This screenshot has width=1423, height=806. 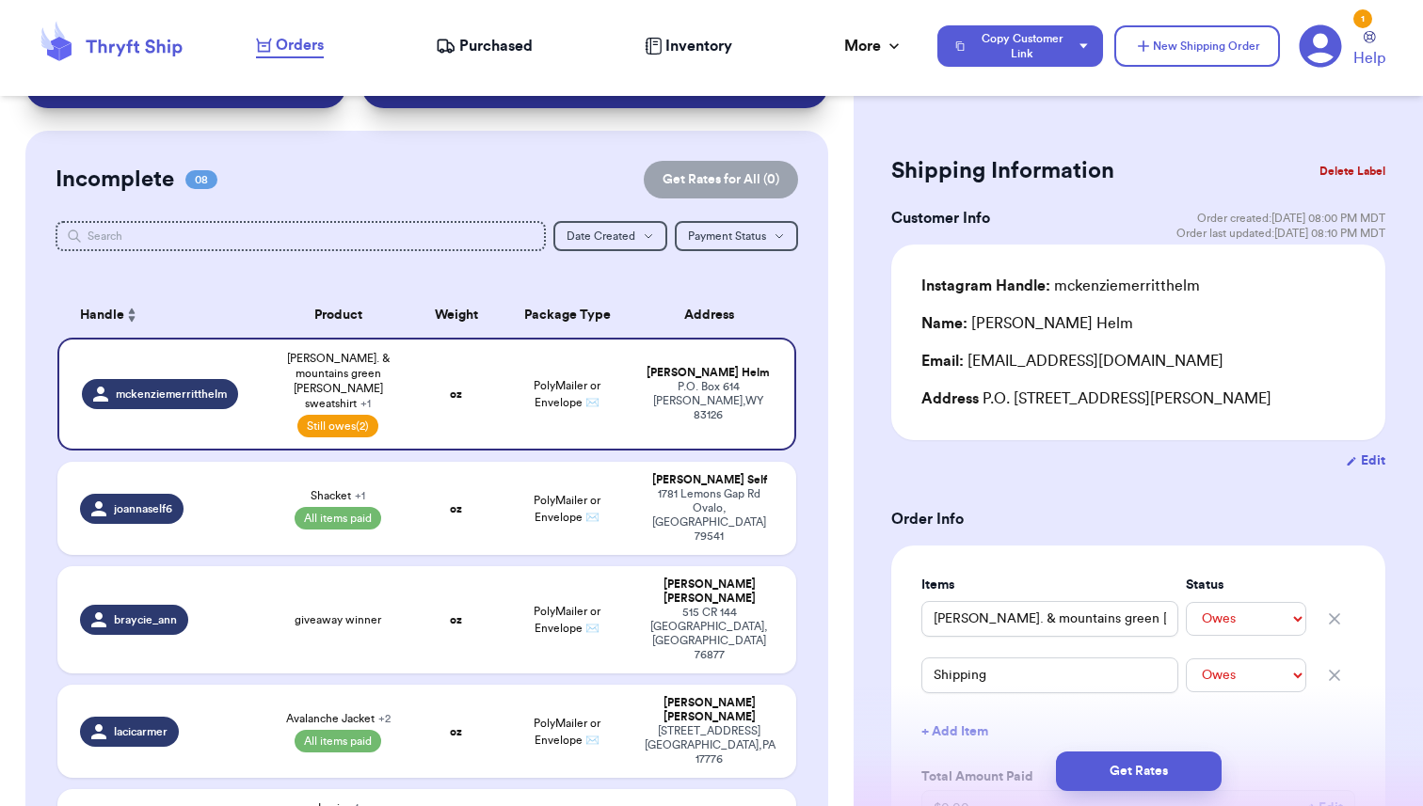 I want to click on span: giveaway winner, so click(x=338, y=620).